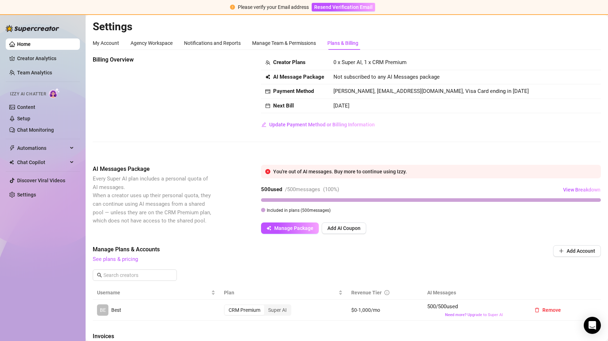 The image size is (608, 341). What do you see at coordinates (153, 169) in the screenshot?
I see `span: AI Messages Package` at bounding box center [153, 169].